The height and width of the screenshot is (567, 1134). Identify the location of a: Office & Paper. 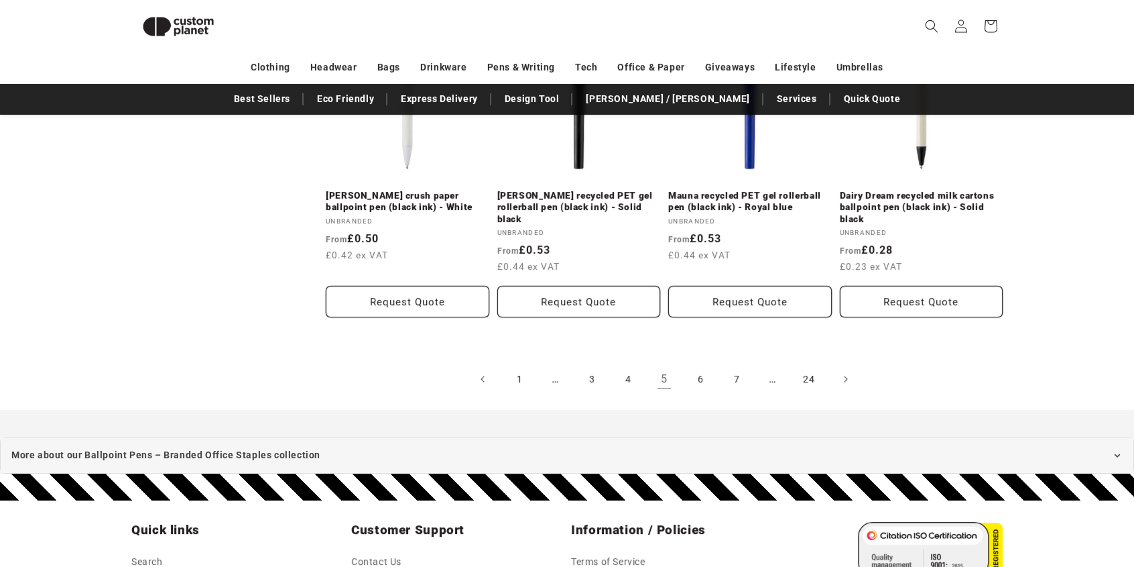
(651, 67).